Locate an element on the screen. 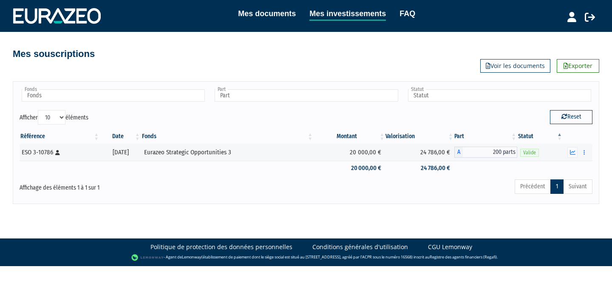  label: Afficher éléments is located at coordinates (54, 117).